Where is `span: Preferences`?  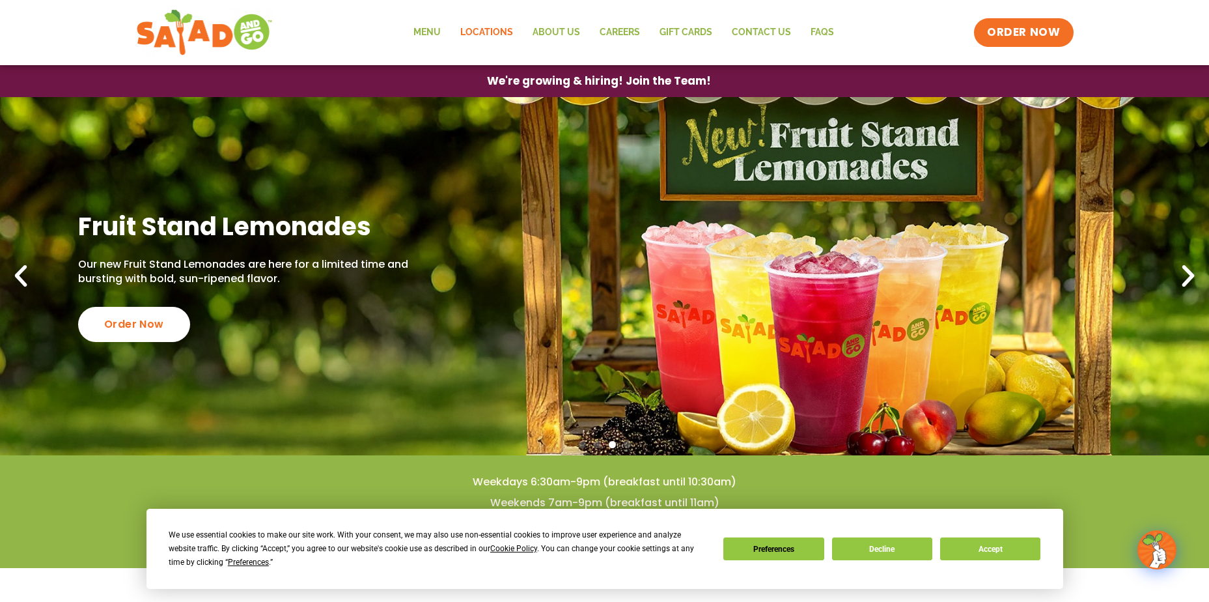
span: Preferences is located at coordinates (248, 562).